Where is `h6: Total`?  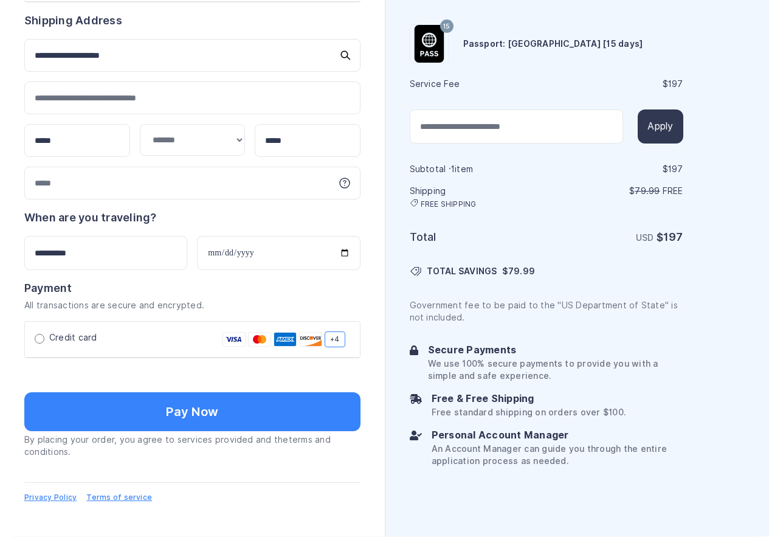
h6: Total is located at coordinates (477, 237).